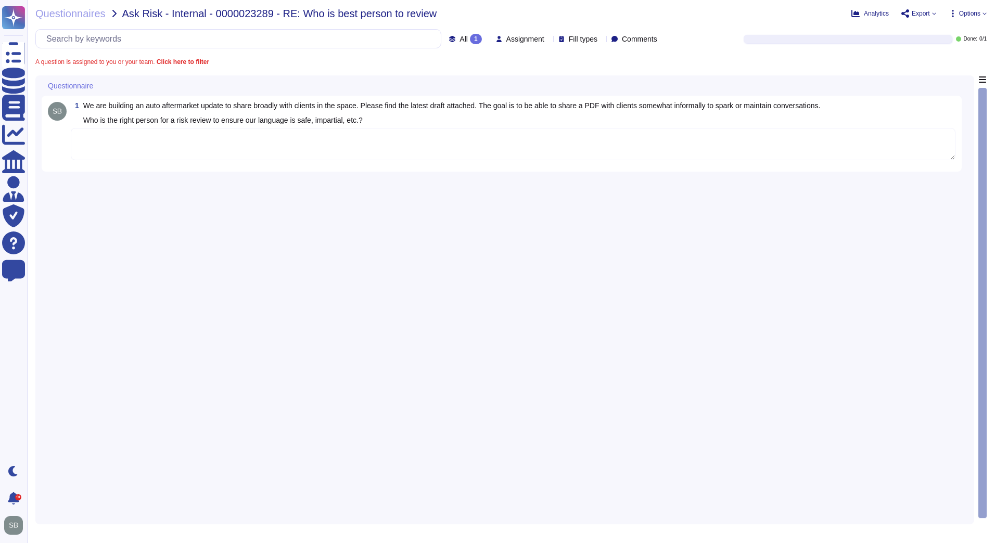  What do you see at coordinates (983, 39) in the screenshot?
I see `span: 0 / 1` at bounding box center [983, 39].